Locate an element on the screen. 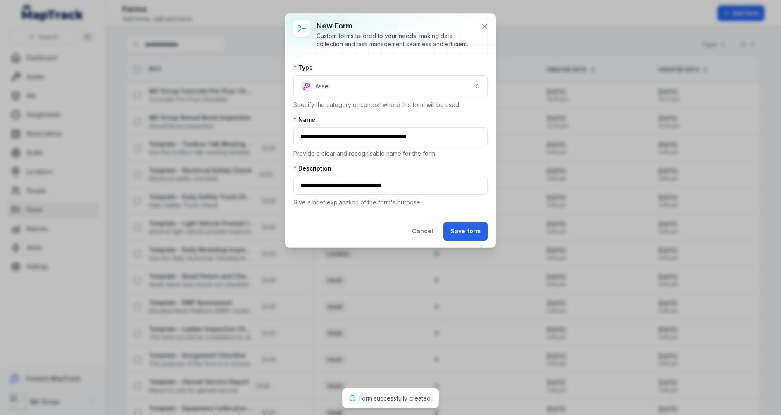  label: Type is located at coordinates (303, 68).